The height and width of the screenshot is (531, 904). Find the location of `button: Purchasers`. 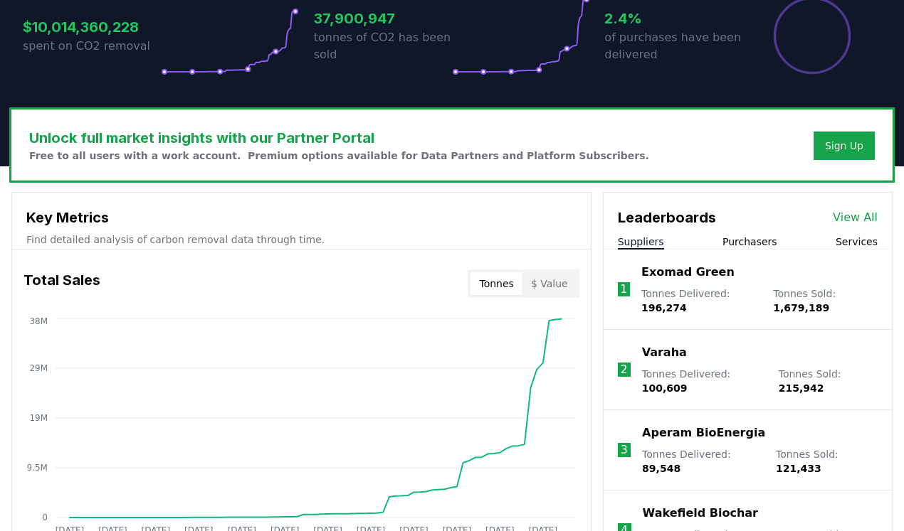

button: Purchasers is located at coordinates (749, 242).